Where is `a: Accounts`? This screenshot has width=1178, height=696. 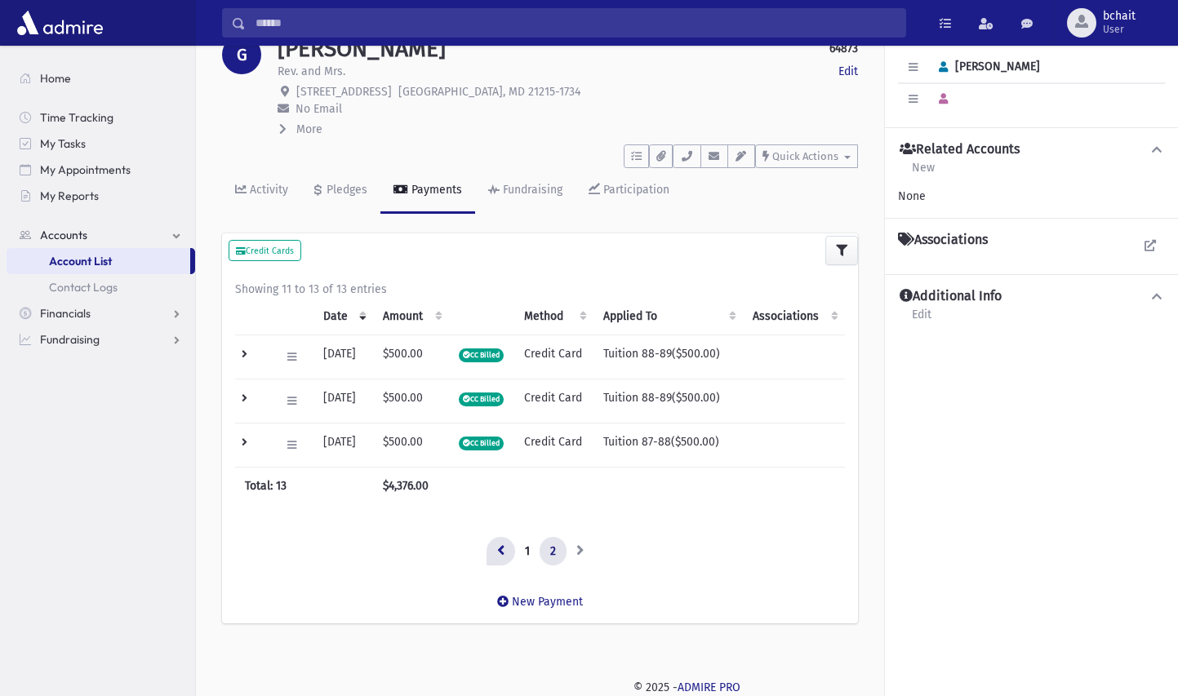 a: Accounts is located at coordinates (100, 235).